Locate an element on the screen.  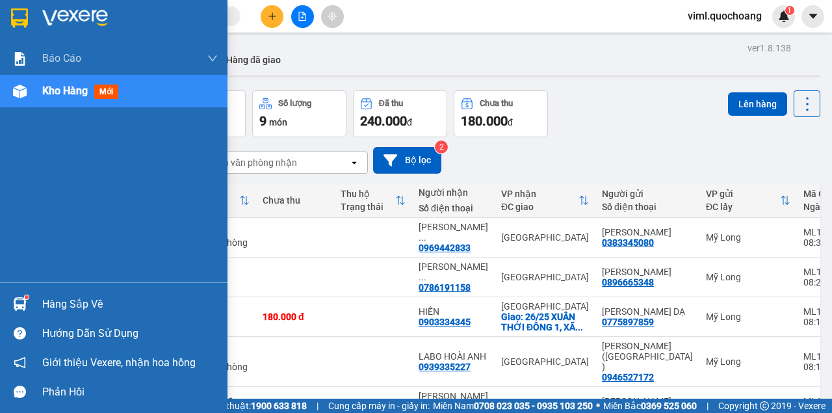
div: Trạng thái is located at coordinates (368, 207).